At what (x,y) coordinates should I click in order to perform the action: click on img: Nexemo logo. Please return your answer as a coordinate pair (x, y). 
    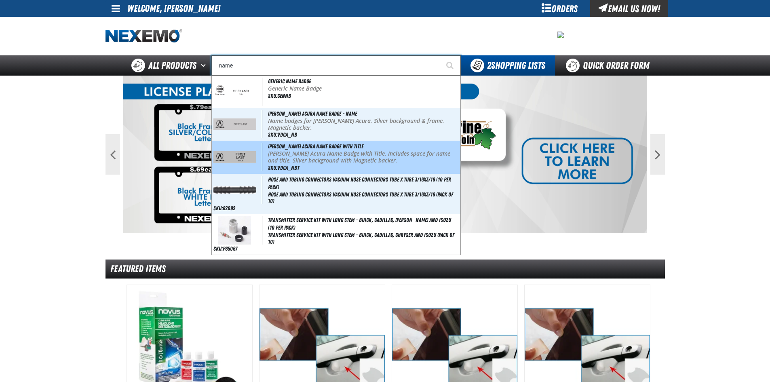
    Looking at the image, I should click on (144, 36).